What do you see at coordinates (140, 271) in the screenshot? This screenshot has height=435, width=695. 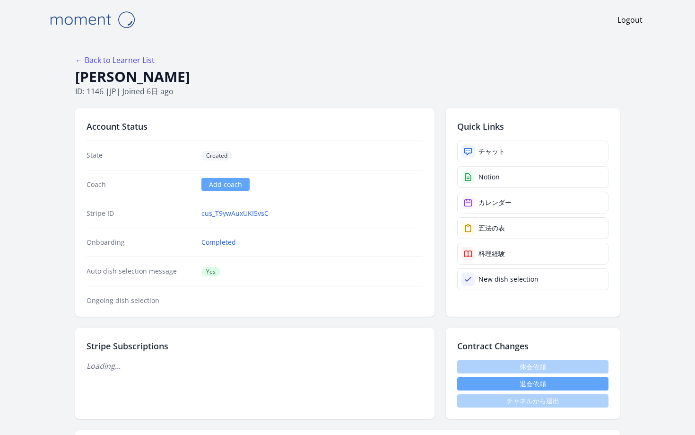 I see `dt: Auto dish selection message` at bounding box center [140, 271].